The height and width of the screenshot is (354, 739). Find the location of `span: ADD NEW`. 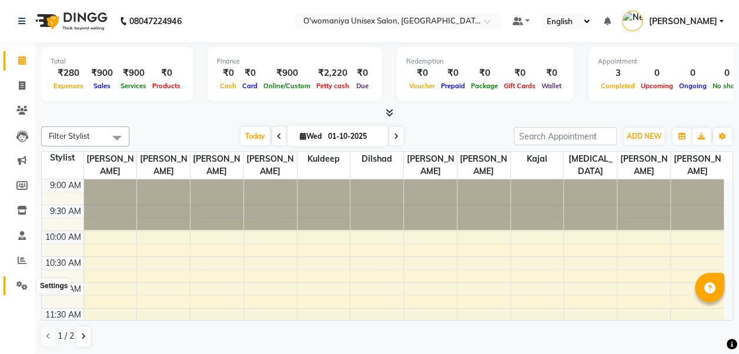

span: ADD NEW is located at coordinates (644, 136).